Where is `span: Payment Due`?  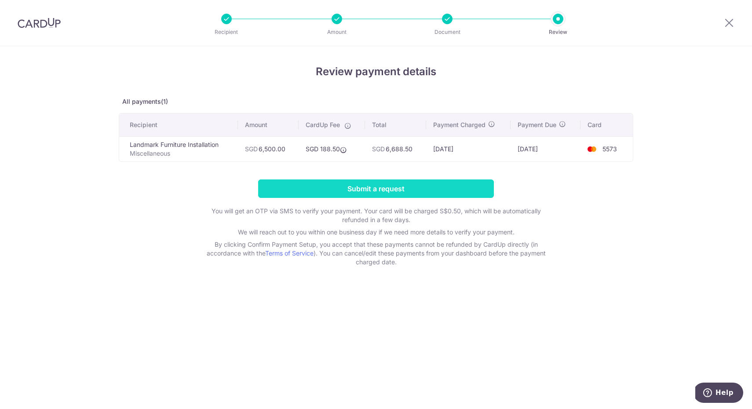
span: Payment Due is located at coordinates (537, 125).